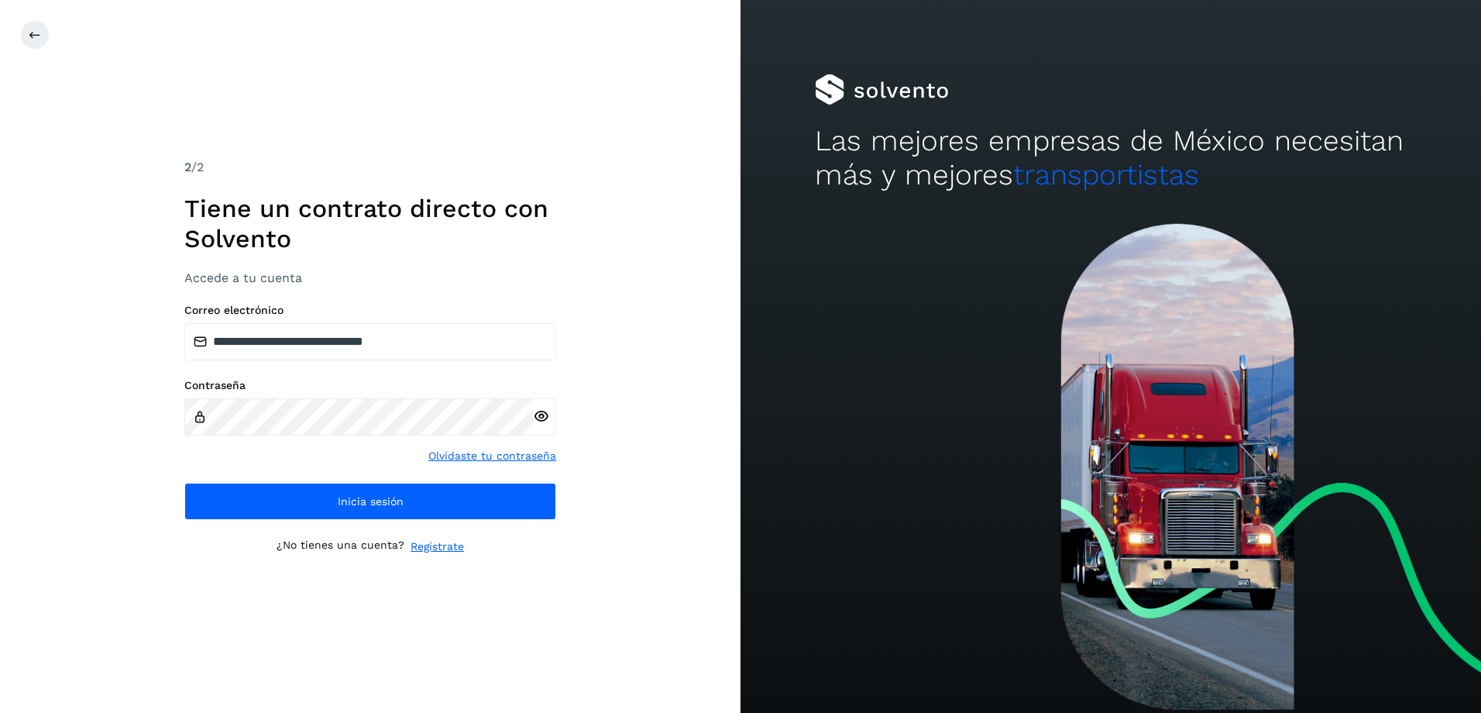  I want to click on label: Contraseña, so click(370, 385).